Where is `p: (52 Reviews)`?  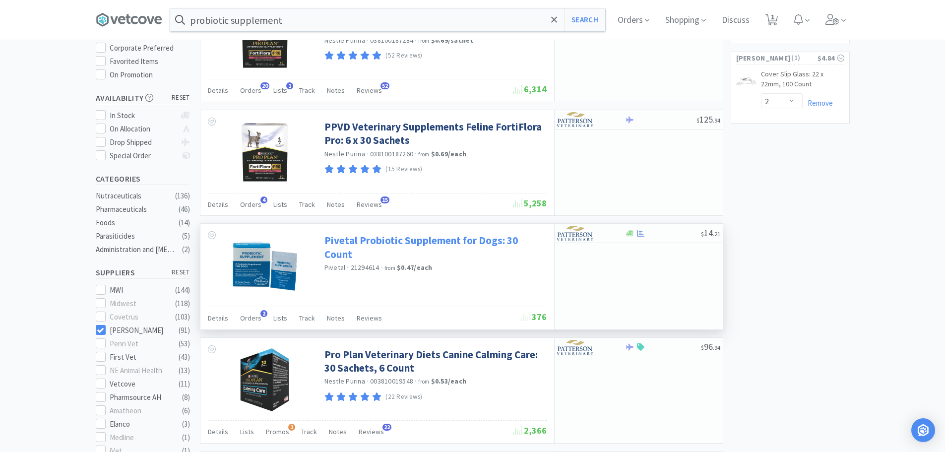 p: (52 Reviews) is located at coordinates (404, 56).